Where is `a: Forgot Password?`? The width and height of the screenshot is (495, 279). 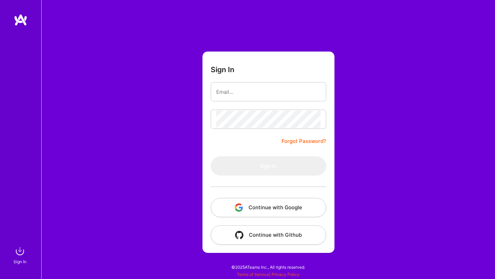 a: Forgot Password? is located at coordinates (304, 141).